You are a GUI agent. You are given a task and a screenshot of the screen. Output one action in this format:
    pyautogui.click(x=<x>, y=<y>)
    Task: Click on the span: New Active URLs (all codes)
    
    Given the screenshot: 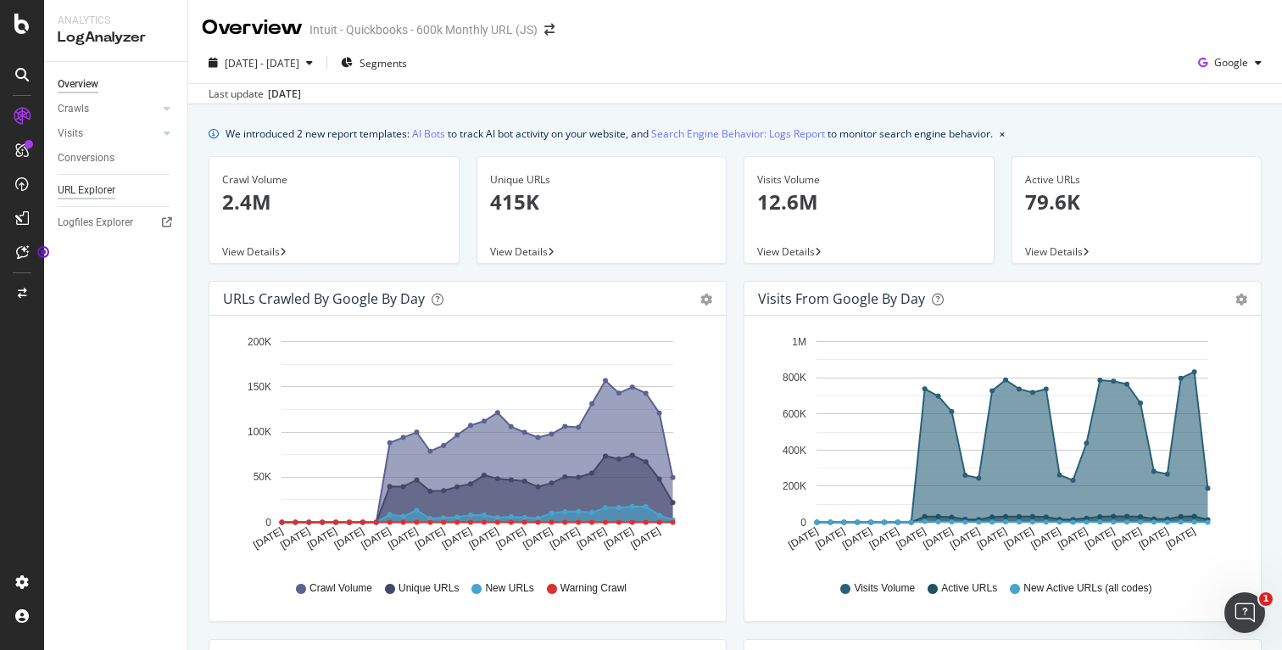 What is the action you would take?
    pyautogui.click(x=1087, y=588)
    